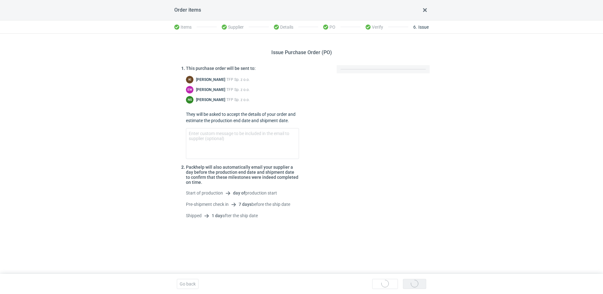  I want to click on li: Items, so click(185, 27).